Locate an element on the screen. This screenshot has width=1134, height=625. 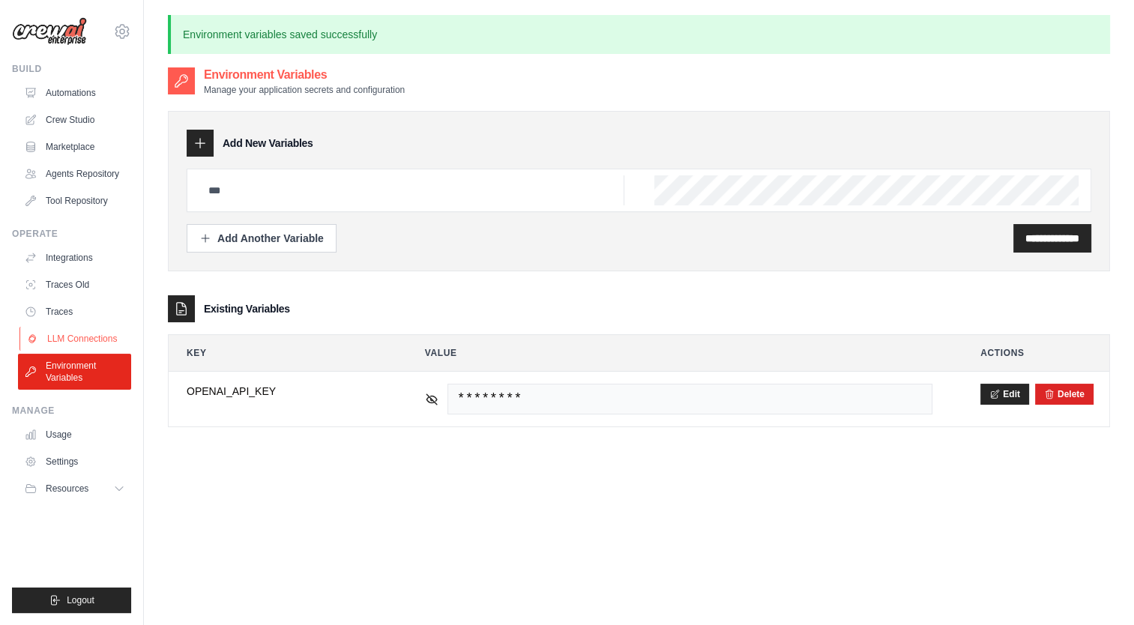
a: Automations is located at coordinates (74, 93).